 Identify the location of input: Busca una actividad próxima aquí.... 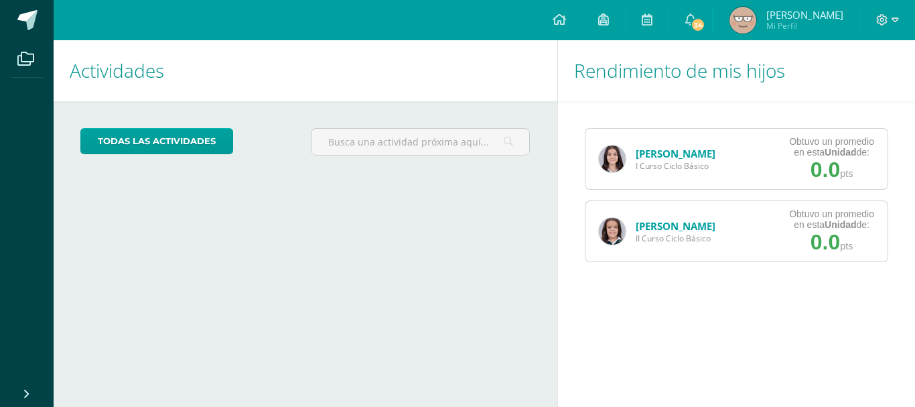
(421, 141).